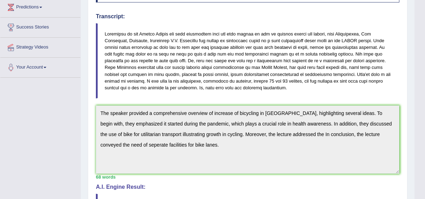  What do you see at coordinates (247, 177) in the screenshot?
I see `div: 68 words` at bounding box center [247, 177].